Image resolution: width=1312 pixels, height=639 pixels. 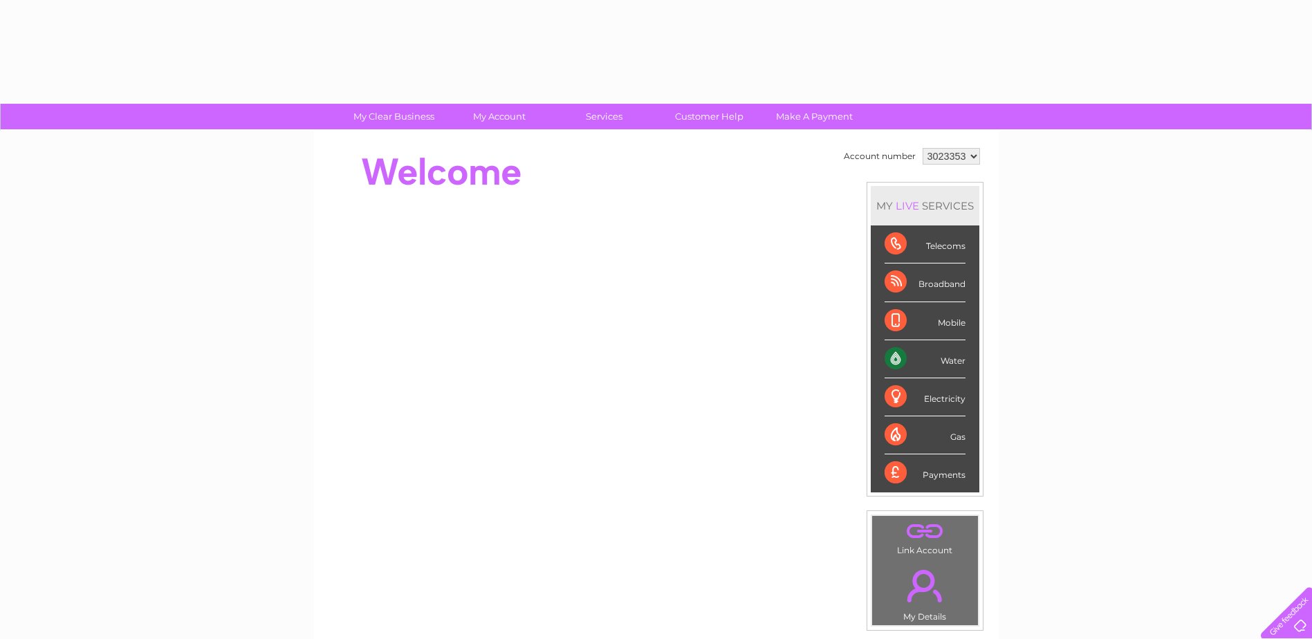 I want to click on div: LIVE, so click(x=908, y=205).